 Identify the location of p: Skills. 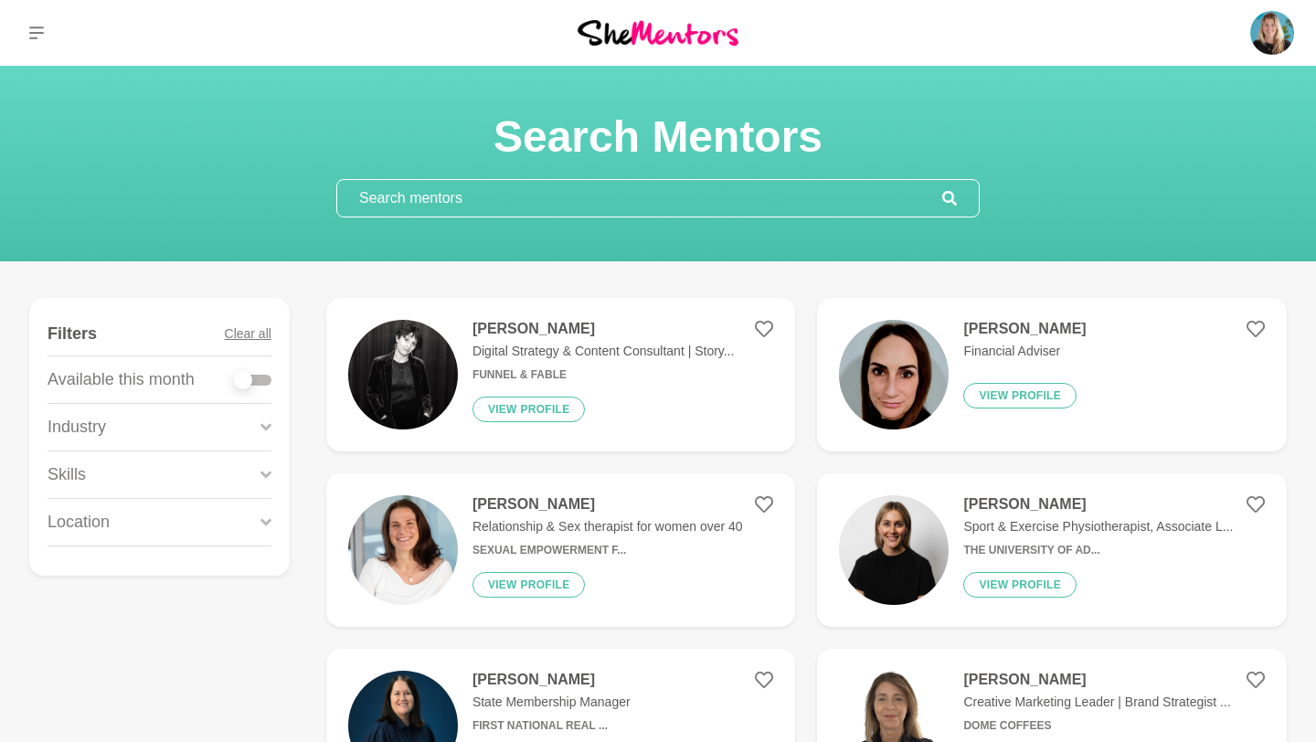
(67, 474).